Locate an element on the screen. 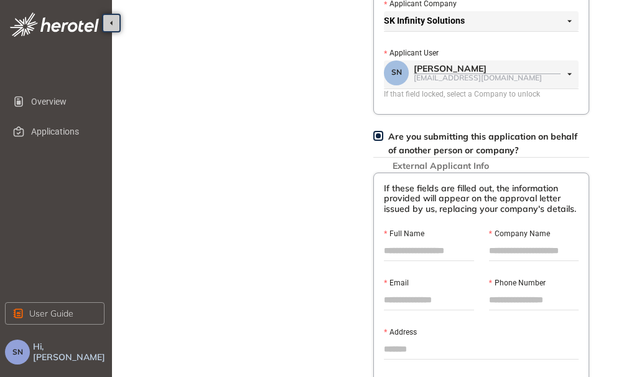 Image resolution: width=634 pixels, height=377 pixels. span: User Guide is located at coordinates (51, 313).